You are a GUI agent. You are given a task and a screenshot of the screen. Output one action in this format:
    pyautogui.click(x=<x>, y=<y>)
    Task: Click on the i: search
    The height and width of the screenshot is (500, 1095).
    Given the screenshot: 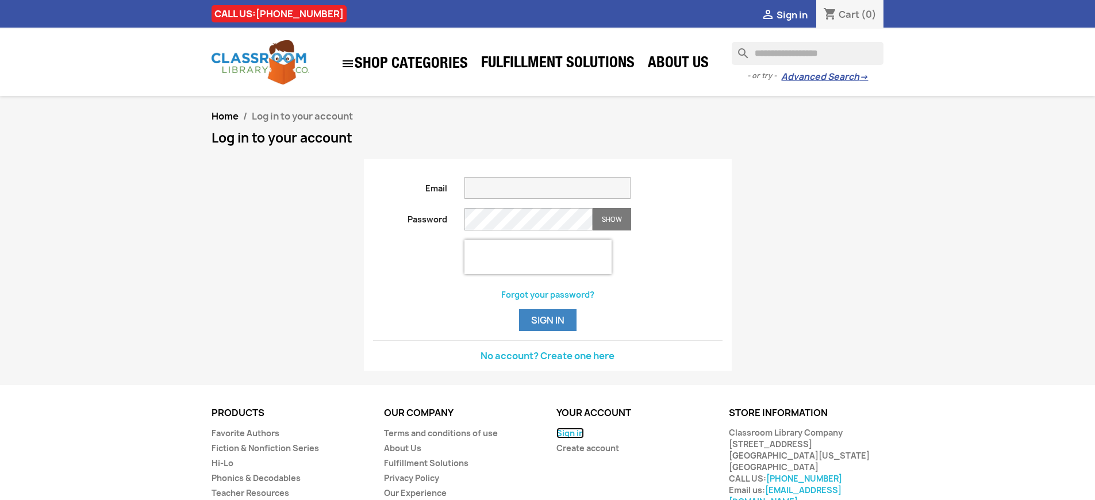 What is the action you would take?
    pyautogui.click(x=739, y=49)
    